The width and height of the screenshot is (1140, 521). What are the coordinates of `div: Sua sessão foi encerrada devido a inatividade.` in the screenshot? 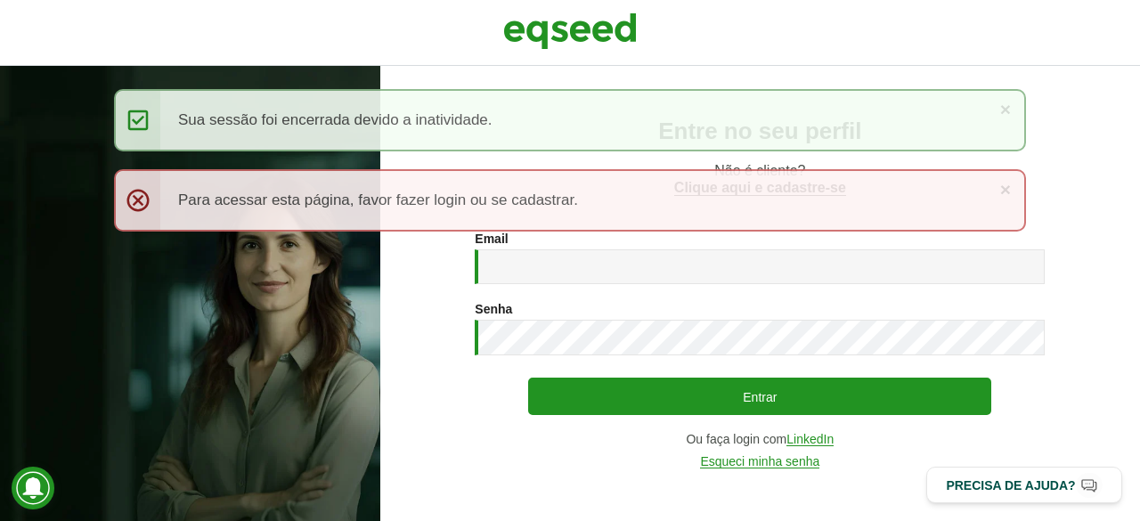 It's located at (570, 120).